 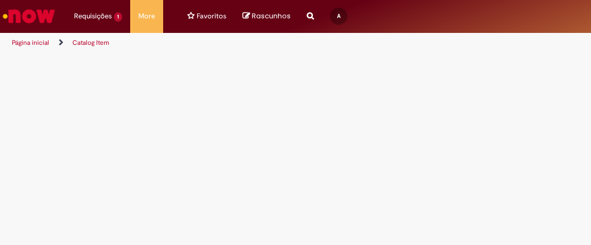 I want to click on a: No momento, sua lista de rascunhos tem 0 Itens, so click(x=266, y=16).